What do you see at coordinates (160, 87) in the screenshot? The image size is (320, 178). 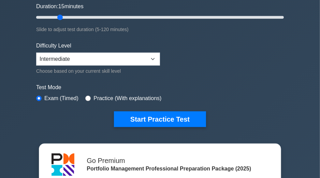 I see `label: Test Mode` at bounding box center [160, 87].